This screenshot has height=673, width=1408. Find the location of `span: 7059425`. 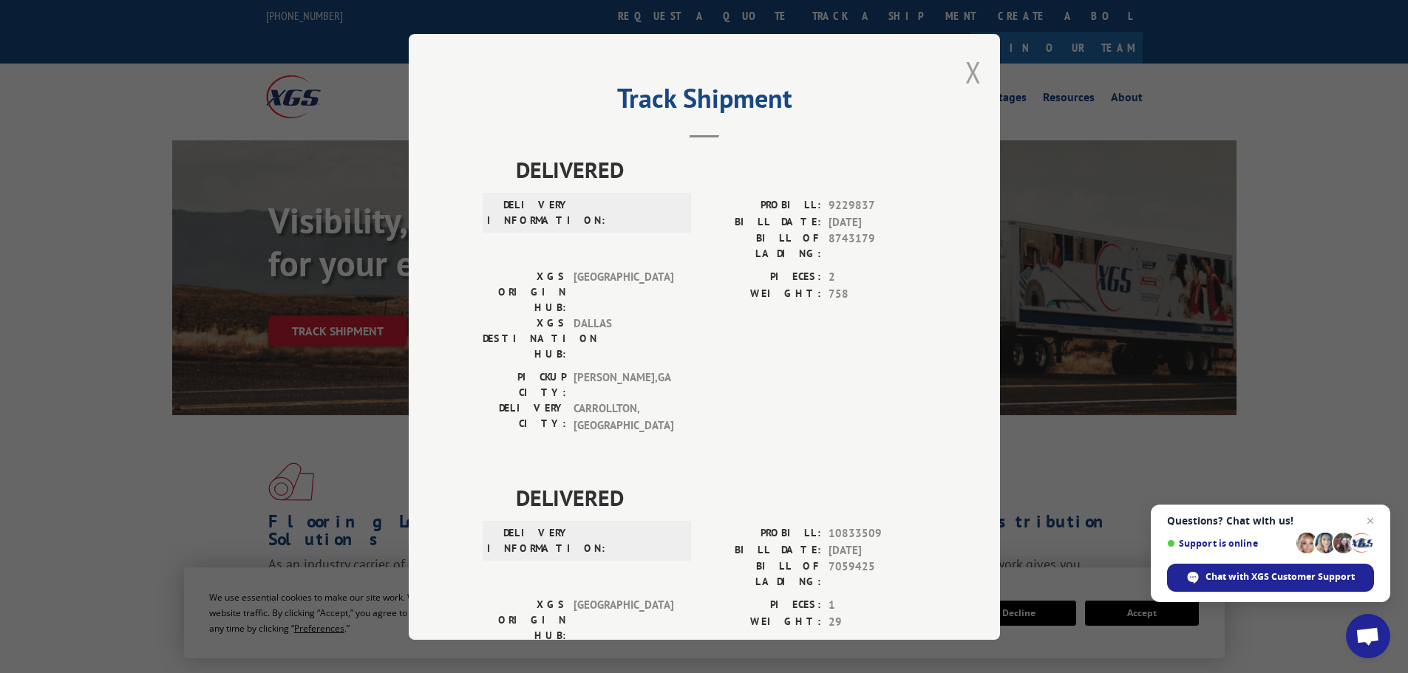

span: 7059425 is located at coordinates (878, 574).